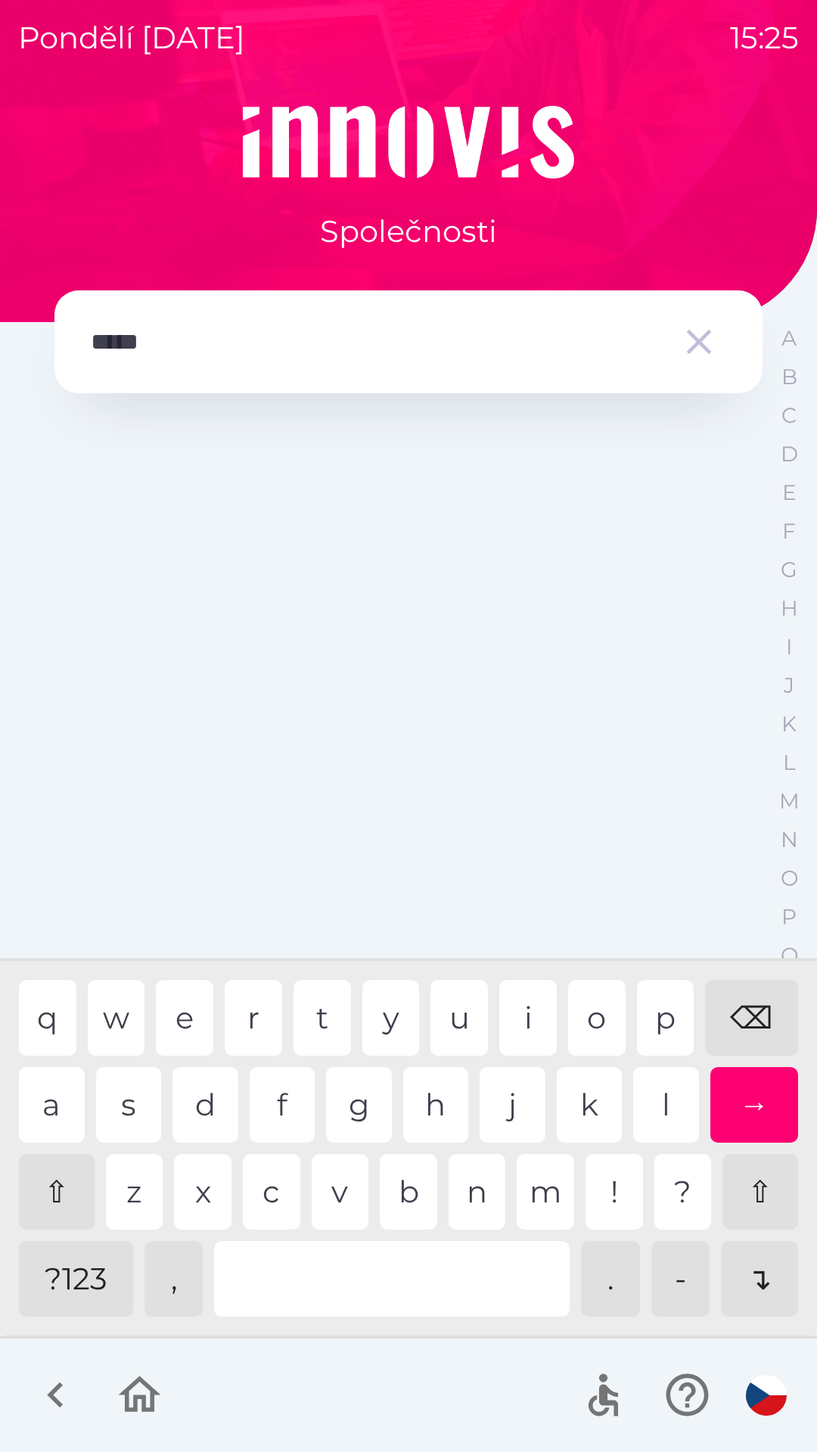  I want to click on button: D, so click(789, 454).